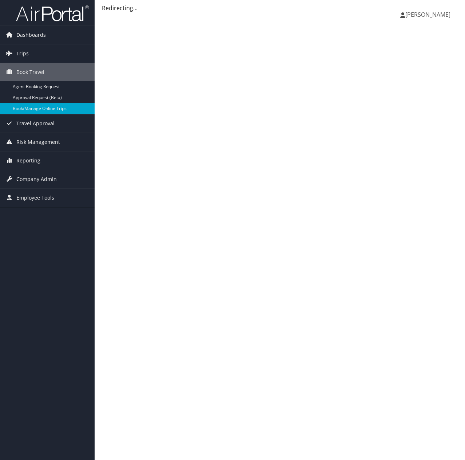 The height and width of the screenshot is (460, 465). I want to click on span: Trips, so click(23, 54).